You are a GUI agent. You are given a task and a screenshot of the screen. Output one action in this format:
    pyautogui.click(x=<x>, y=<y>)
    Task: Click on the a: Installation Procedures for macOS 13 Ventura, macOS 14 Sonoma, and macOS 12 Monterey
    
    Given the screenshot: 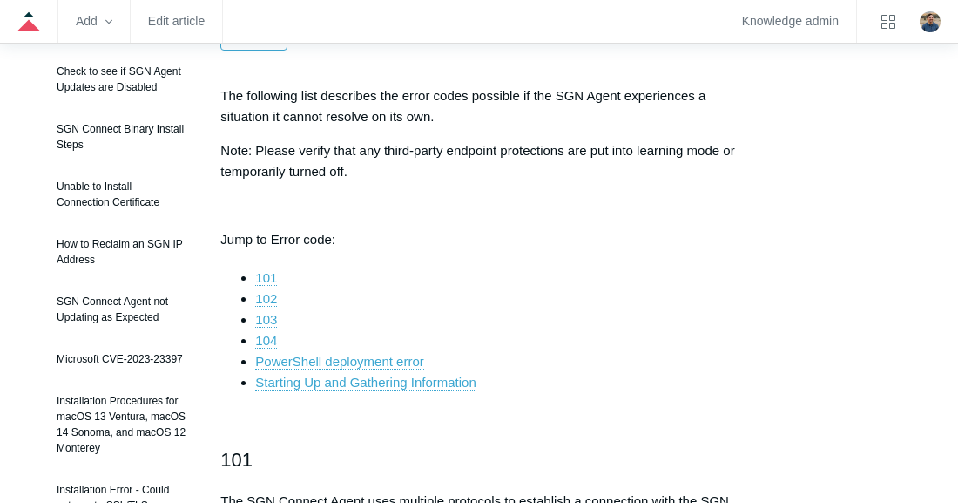 What is the action you would take?
    pyautogui.click(x=121, y=424)
    